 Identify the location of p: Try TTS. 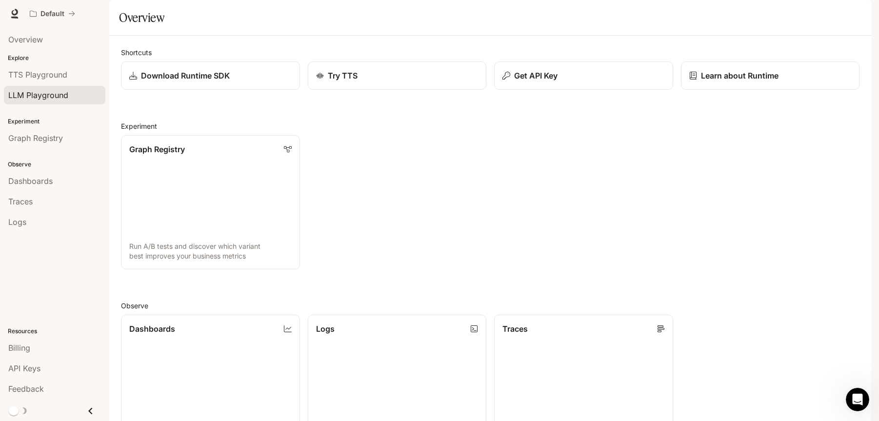
(342, 76).